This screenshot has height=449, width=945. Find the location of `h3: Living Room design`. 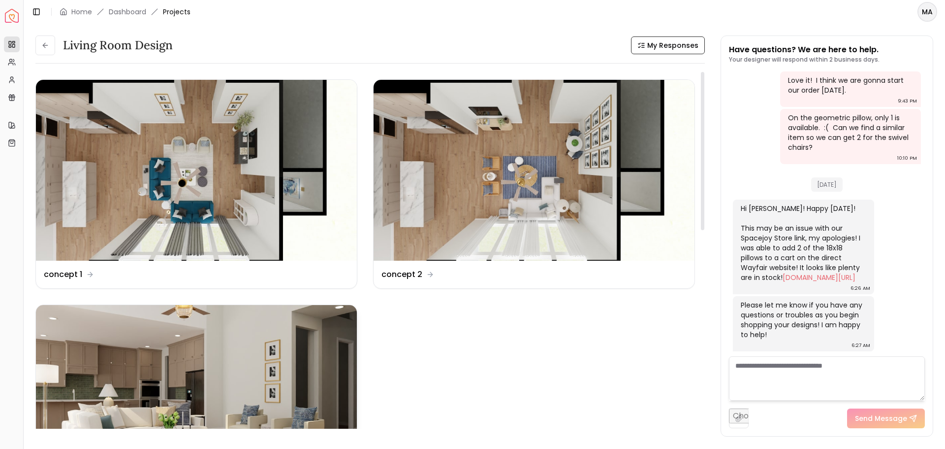

h3: Living Room design is located at coordinates (118, 45).